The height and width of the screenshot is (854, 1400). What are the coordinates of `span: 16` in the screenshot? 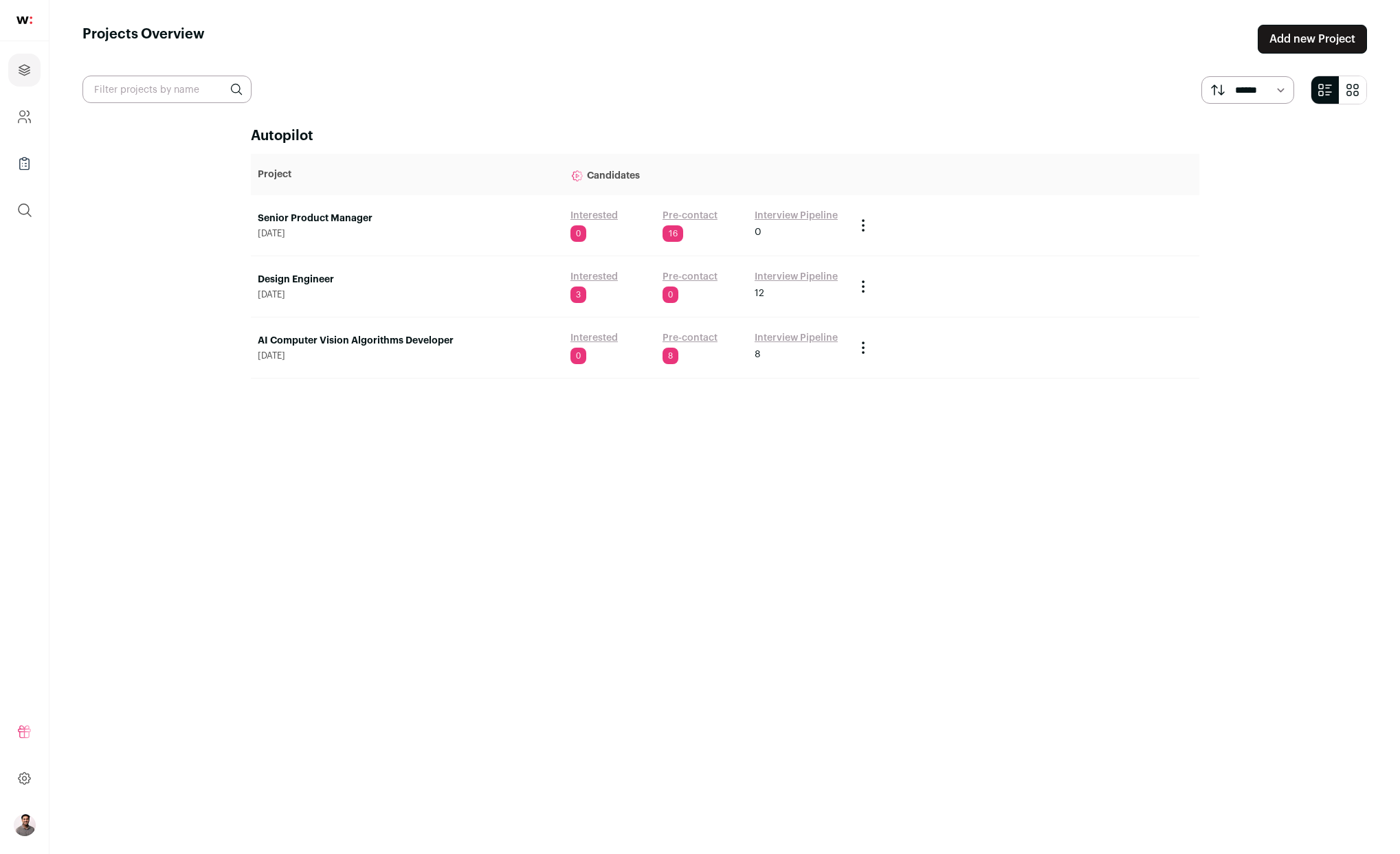 It's located at (673, 233).